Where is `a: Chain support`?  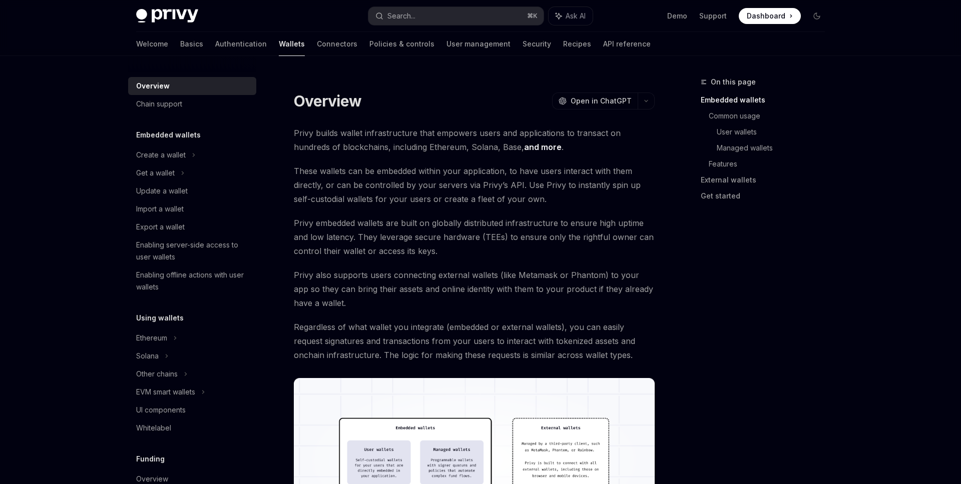 a: Chain support is located at coordinates (192, 104).